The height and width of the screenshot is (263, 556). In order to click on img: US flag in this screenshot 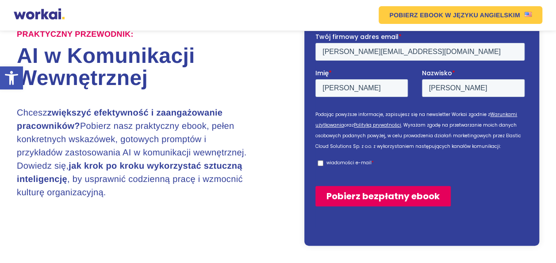, I will do `click(528, 14)`.